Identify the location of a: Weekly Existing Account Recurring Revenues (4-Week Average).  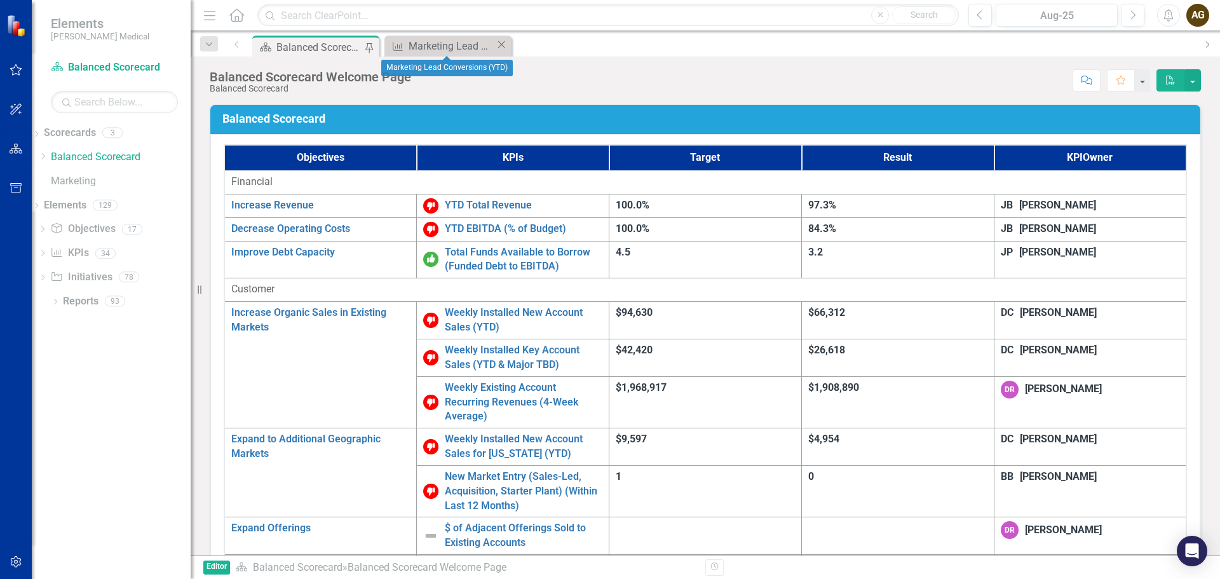
(524, 402).